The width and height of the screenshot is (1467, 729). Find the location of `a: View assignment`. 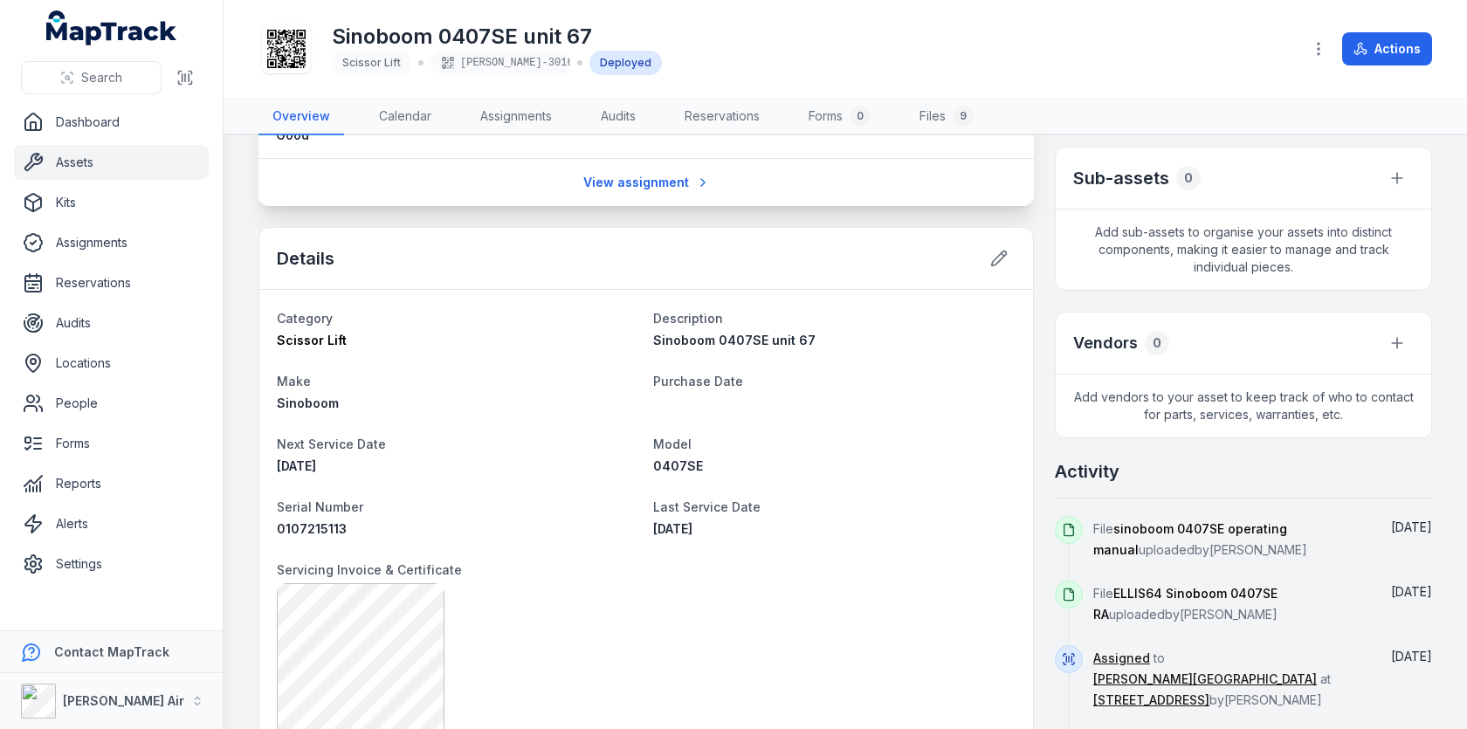

a: View assignment is located at coordinates (646, 182).